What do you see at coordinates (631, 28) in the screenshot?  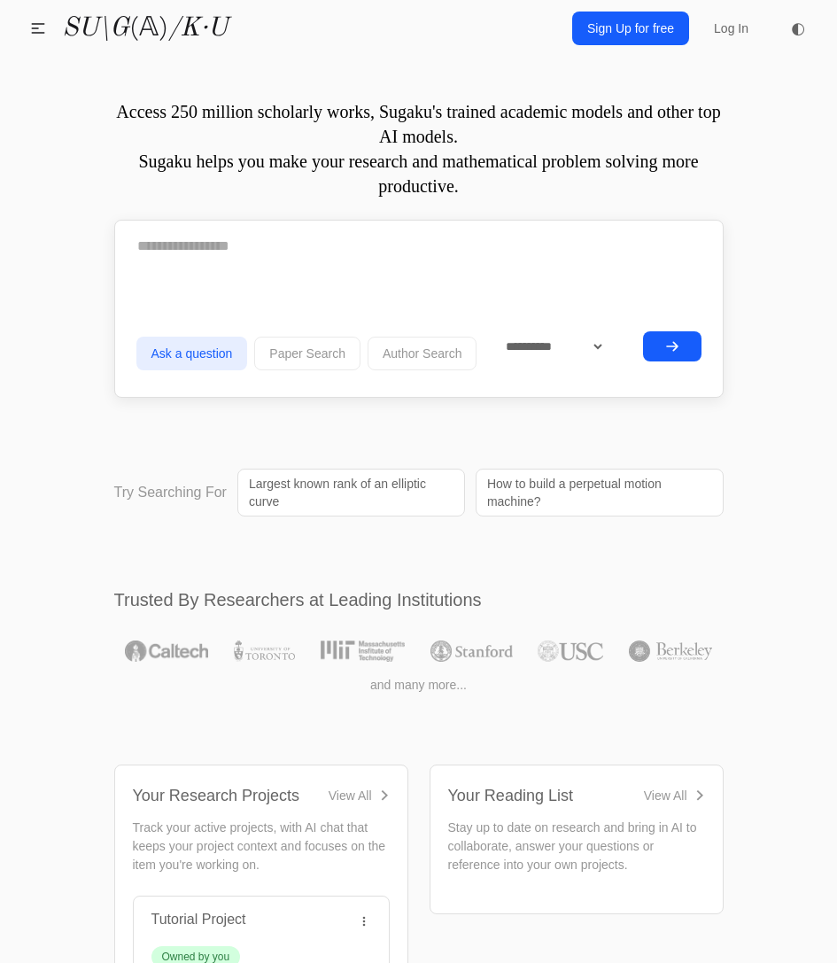 I see `a: Sign Up for free` at bounding box center [631, 28].